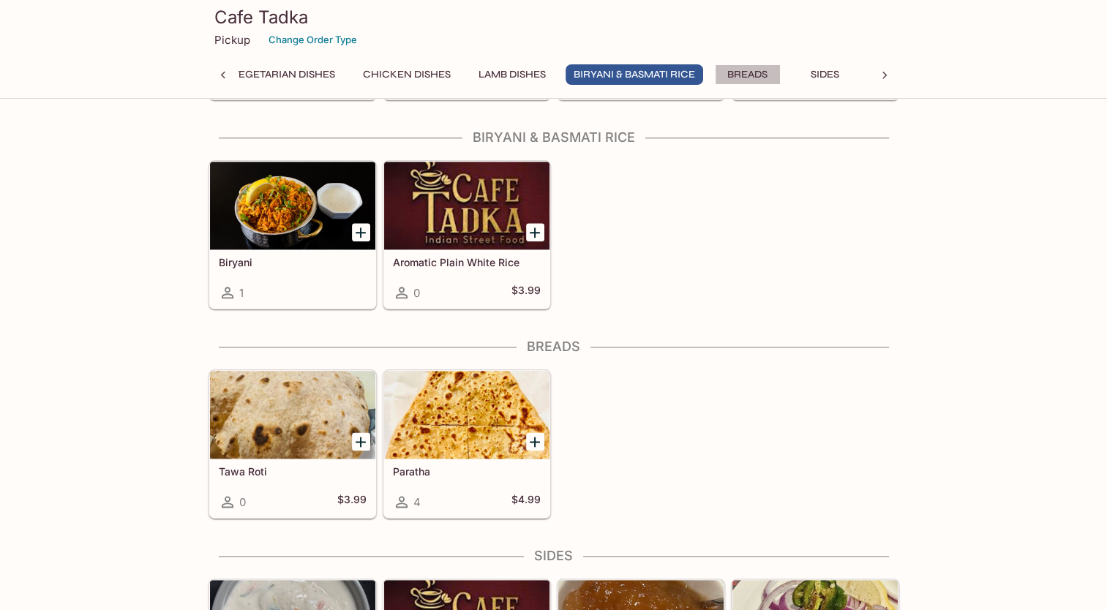 This screenshot has height=610, width=1107. Describe the element at coordinates (361, 441) in the screenshot. I see `button: Add Tawa Roti` at that location.